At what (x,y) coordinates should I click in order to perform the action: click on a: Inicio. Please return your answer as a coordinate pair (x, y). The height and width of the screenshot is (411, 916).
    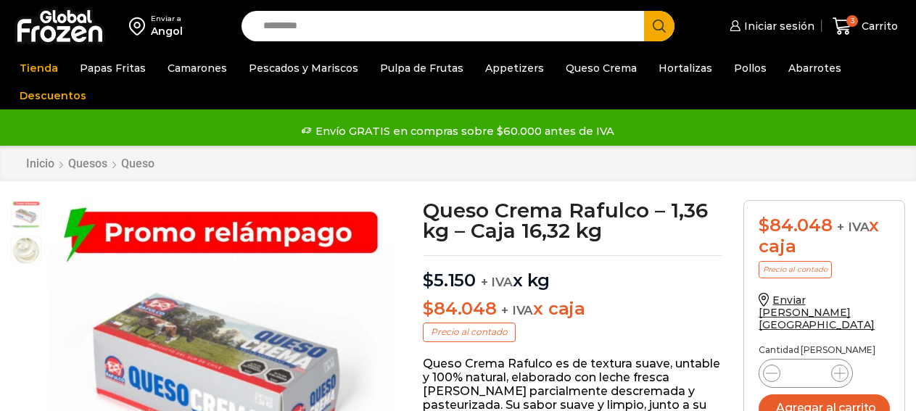
    Looking at the image, I should click on (40, 163).